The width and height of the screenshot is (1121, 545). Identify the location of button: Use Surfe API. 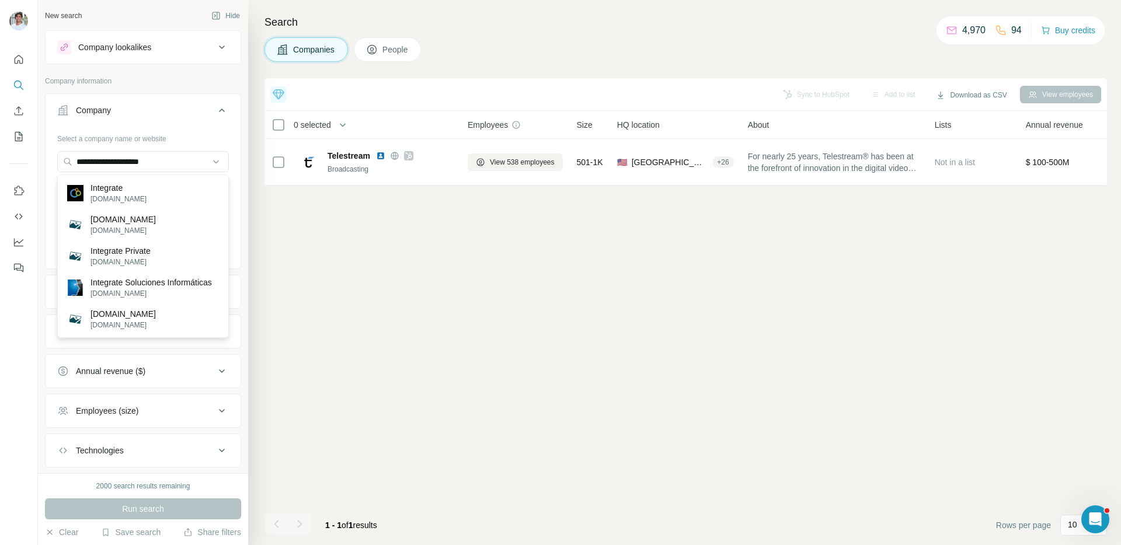
(19, 217).